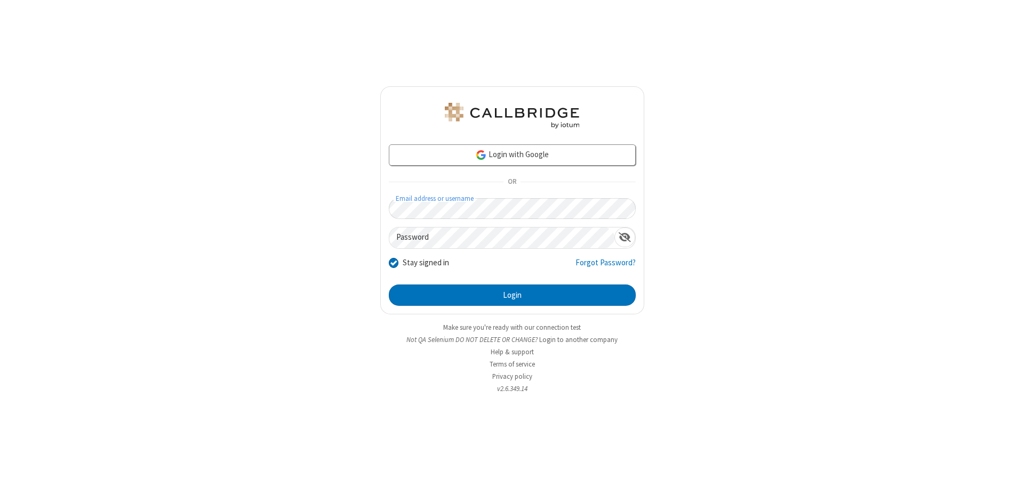 The width and height of the screenshot is (1024, 488). What do you see at coordinates (624, 237) in the screenshot?
I see `div: Show password` at bounding box center [624, 237].